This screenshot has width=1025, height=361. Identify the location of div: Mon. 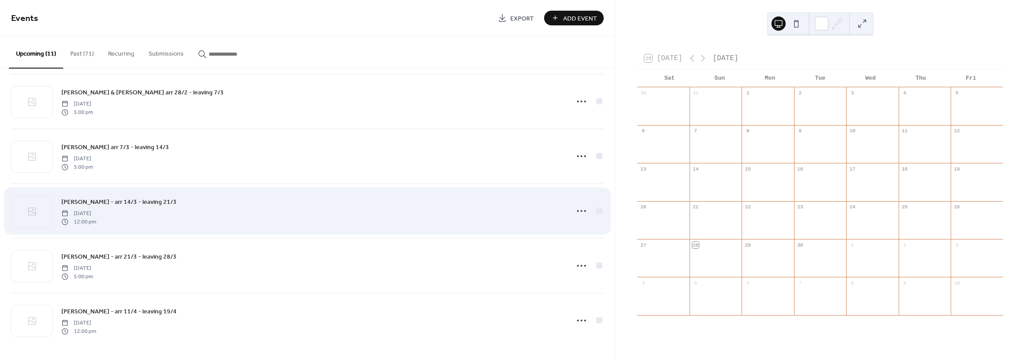
(769, 78).